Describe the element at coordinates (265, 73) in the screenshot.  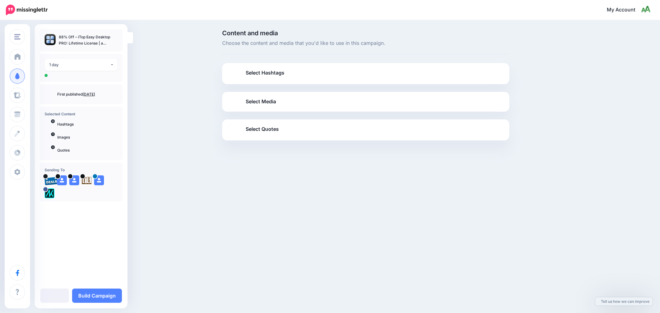
I see `span: Select Hashtags` at that location.